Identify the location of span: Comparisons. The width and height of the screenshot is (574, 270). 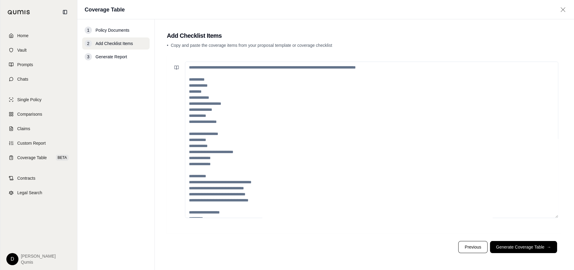
(30, 114).